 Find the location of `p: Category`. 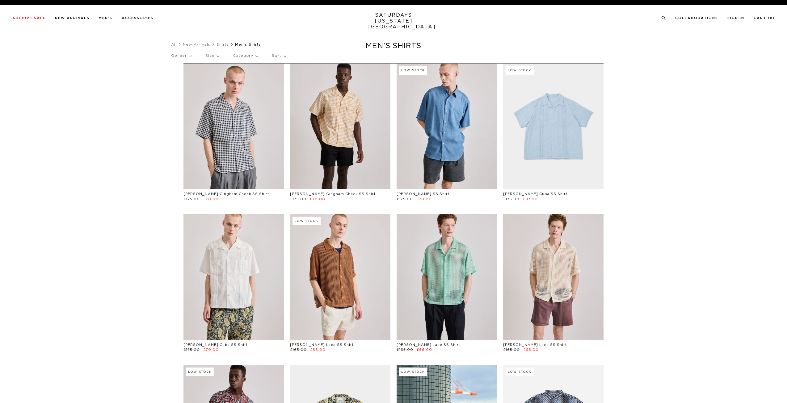

p: Category is located at coordinates (245, 56).